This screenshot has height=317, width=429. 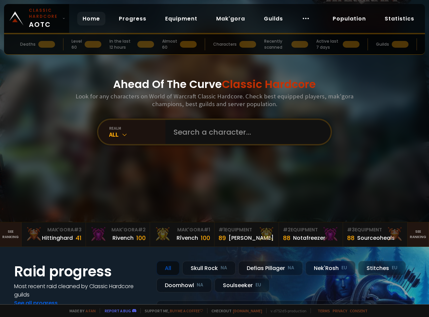 I want to click on a: Equipment, so click(x=181, y=18).